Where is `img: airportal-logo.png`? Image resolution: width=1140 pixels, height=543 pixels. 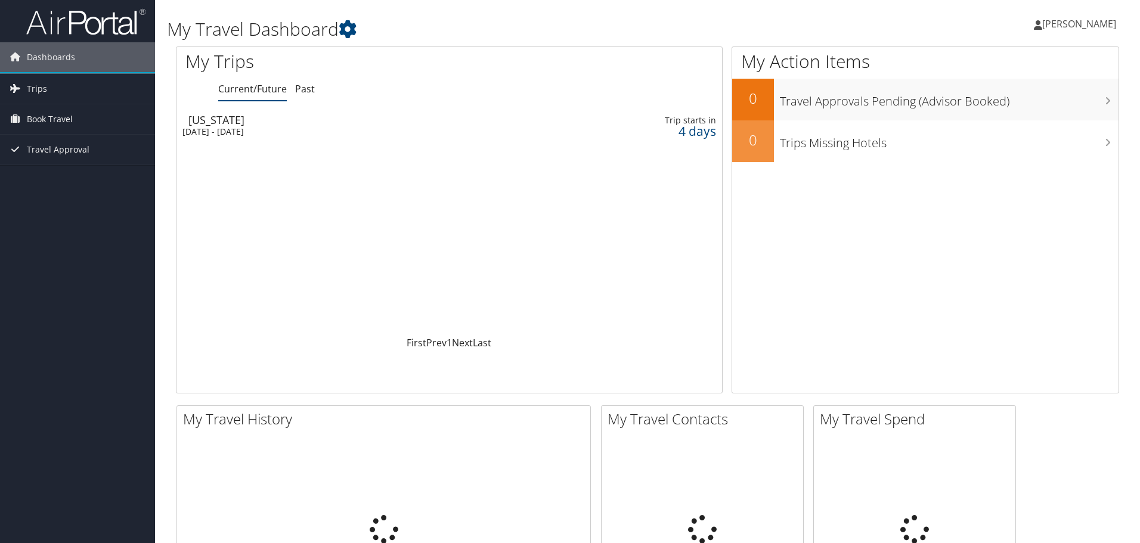
img: airportal-logo.png is located at coordinates (86, 21).